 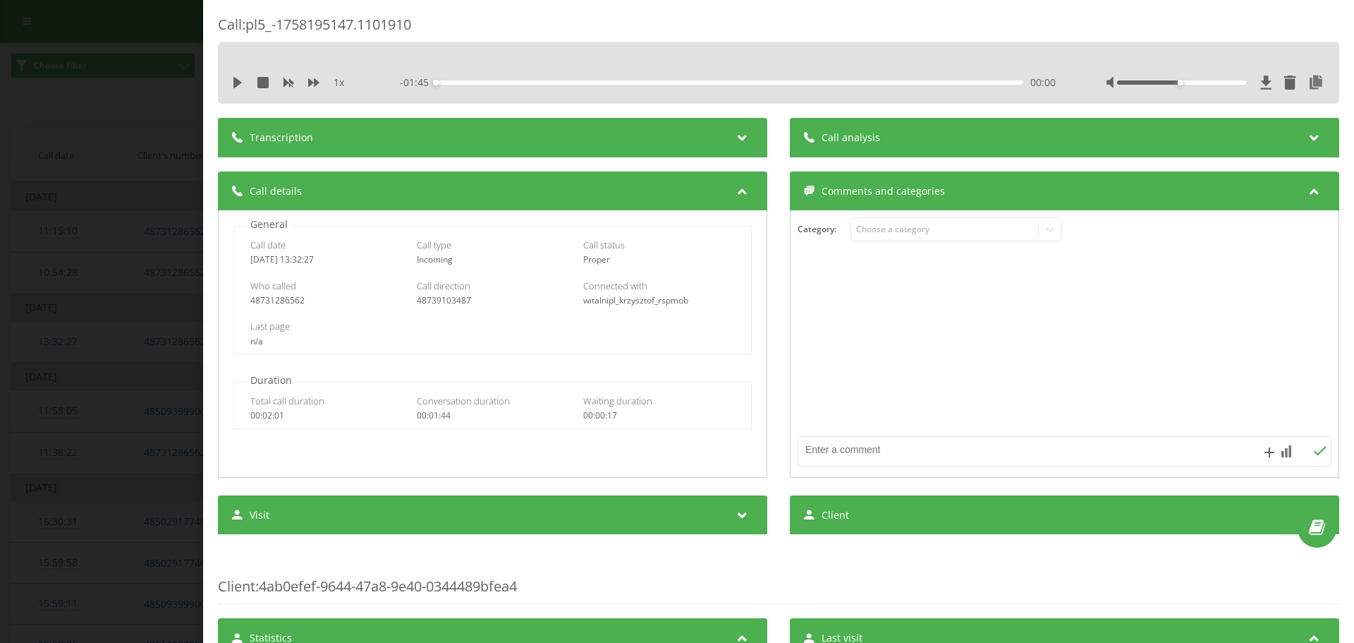 What do you see at coordinates (270, 326) in the screenshot?
I see `span: Last page` at bounding box center [270, 326].